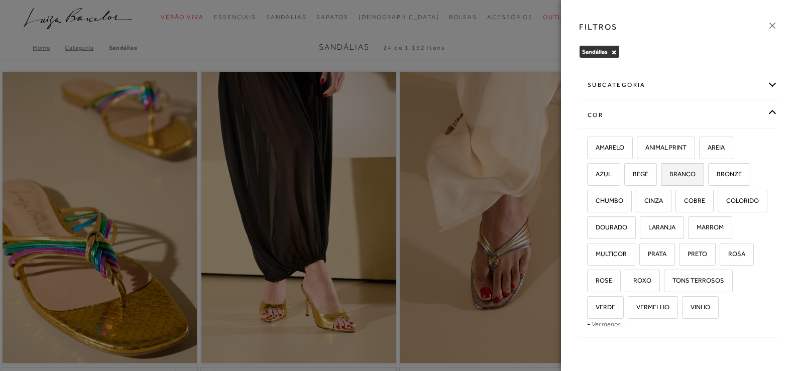 This screenshot has height=371, width=796. Describe the element at coordinates (662, 147) in the screenshot. I see `span: ANIMAL PRINT` at that location.